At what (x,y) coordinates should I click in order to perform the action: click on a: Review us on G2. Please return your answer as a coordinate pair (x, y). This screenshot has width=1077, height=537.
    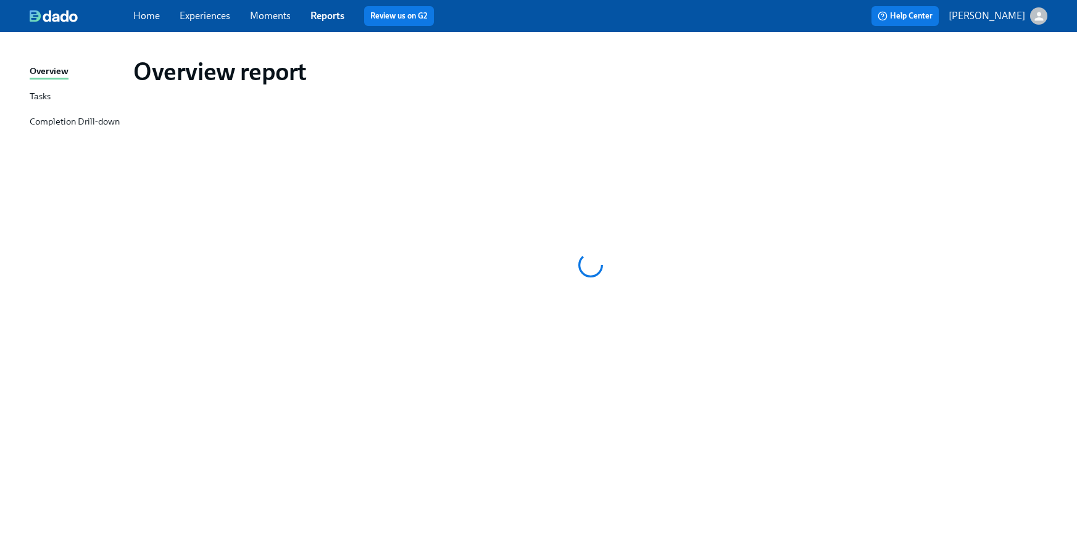
    Looking at the image, I should click on (399, 16).